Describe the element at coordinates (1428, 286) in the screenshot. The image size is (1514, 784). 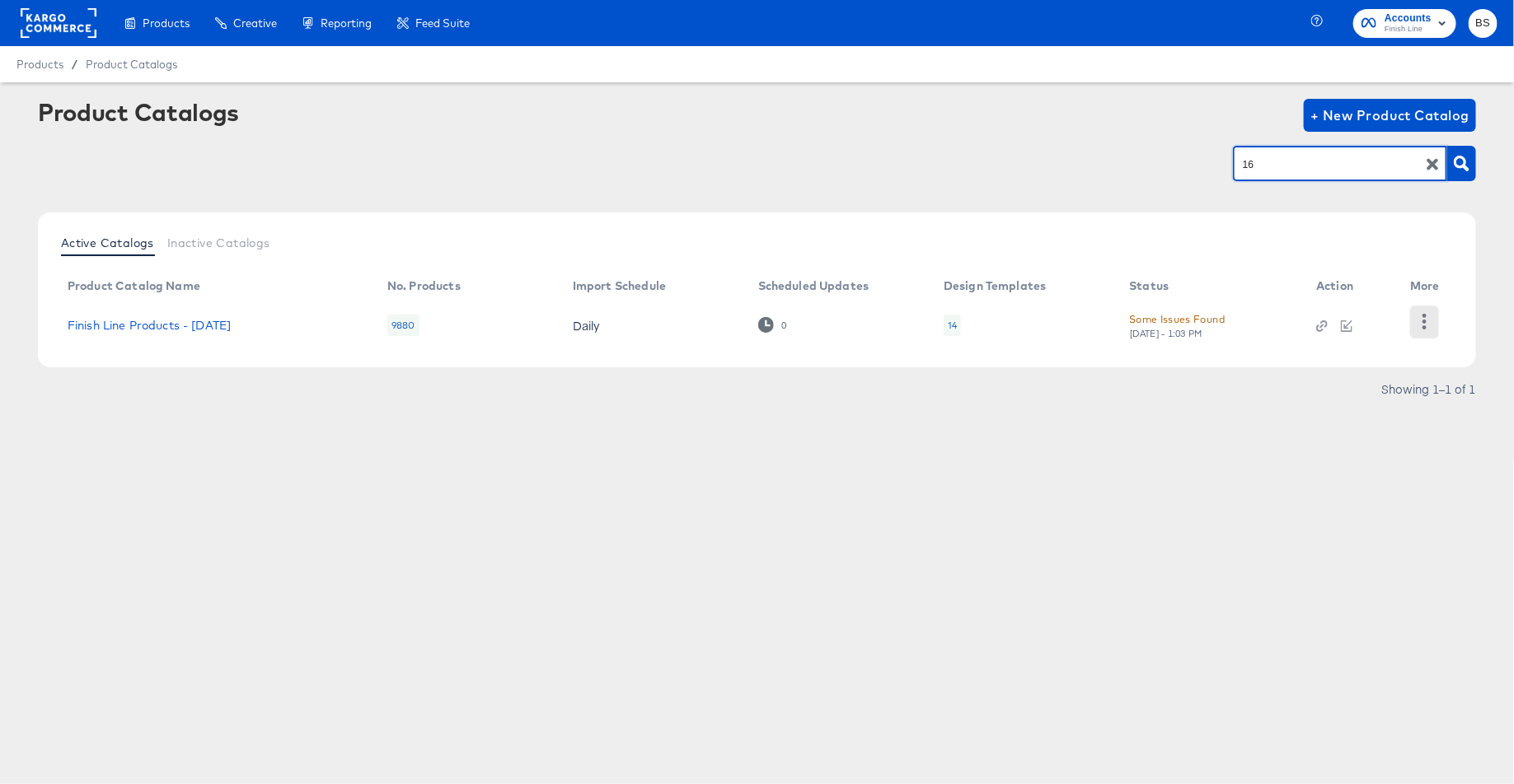
I see `th: More` at that location.